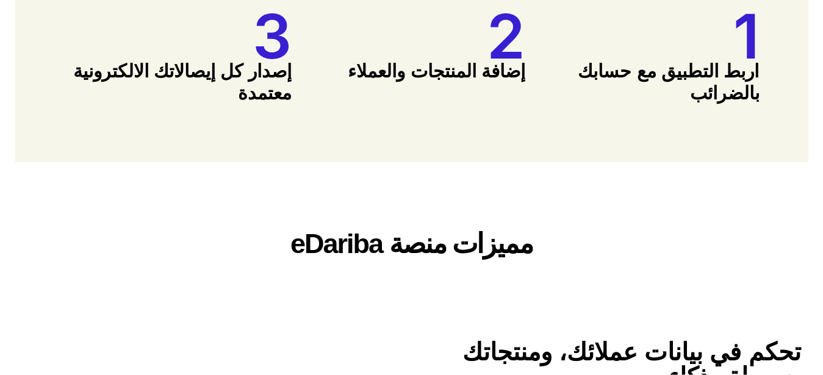  Describe the element at coordinates (746, 36) in the screenshot. I see `span: 1` at that location.